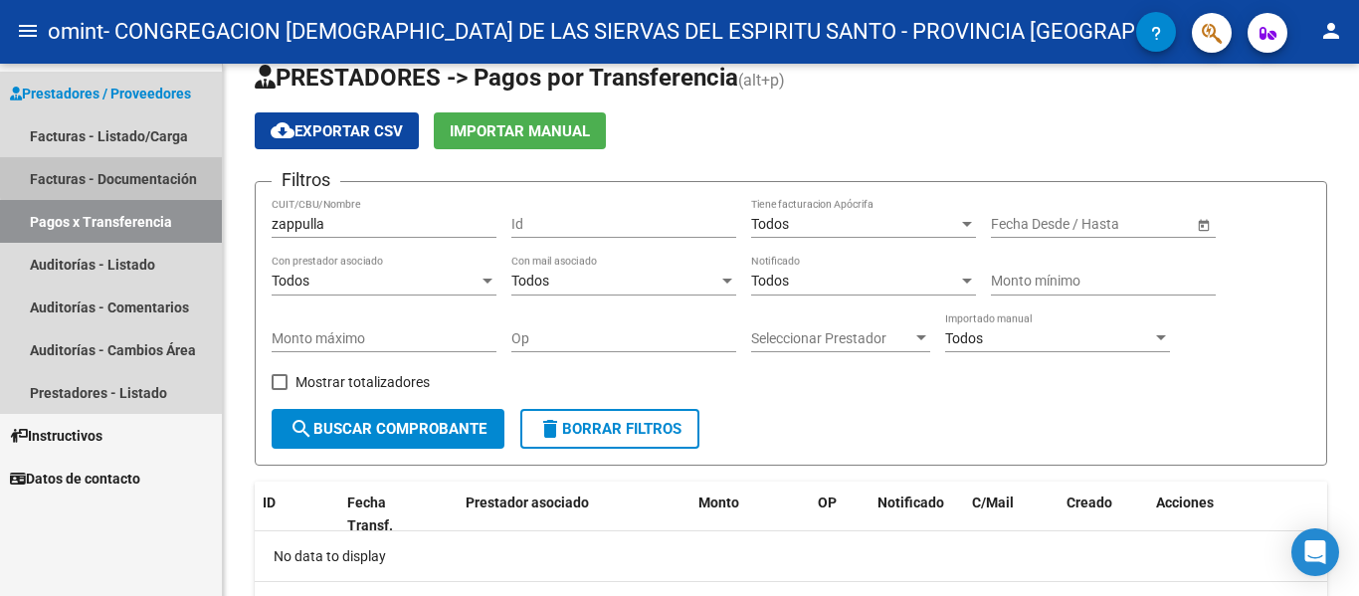  I want to click on datatable-header-cell: Notificado, so click(916, 514).